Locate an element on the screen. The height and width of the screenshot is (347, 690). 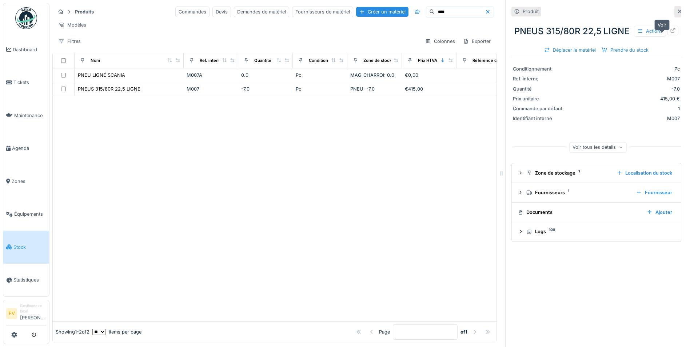
div: Prendre du stock is located at coordinates (625, 50).